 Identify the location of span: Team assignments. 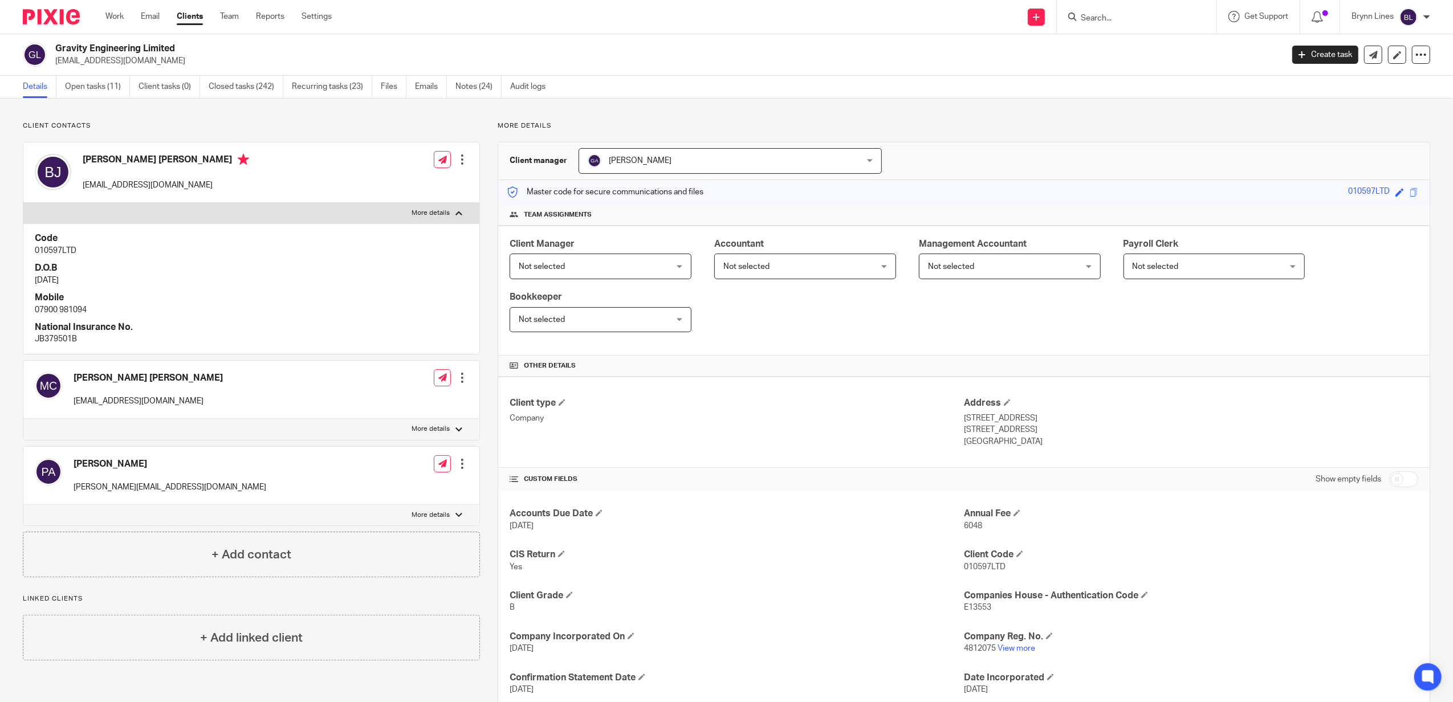
(558, 215).